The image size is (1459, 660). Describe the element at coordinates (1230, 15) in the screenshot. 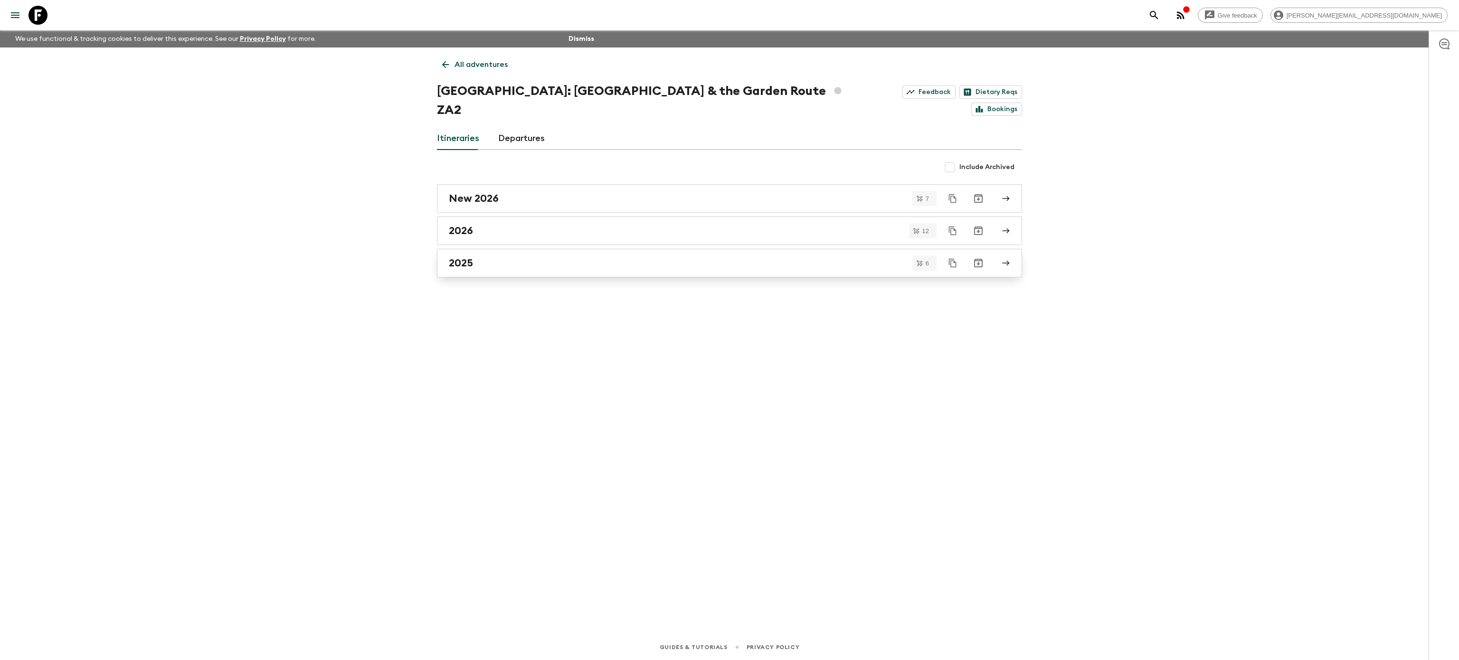

I see `a: Give feedback` at that location.